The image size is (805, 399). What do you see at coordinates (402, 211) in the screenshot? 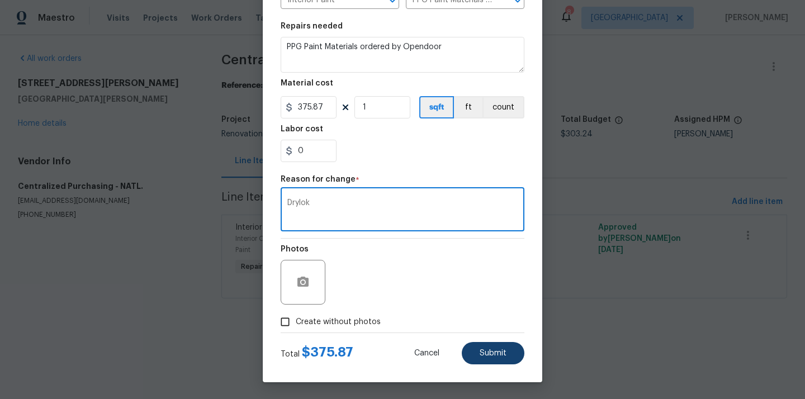
I see `textarea: Drylok` at bounding box center [402, 211].